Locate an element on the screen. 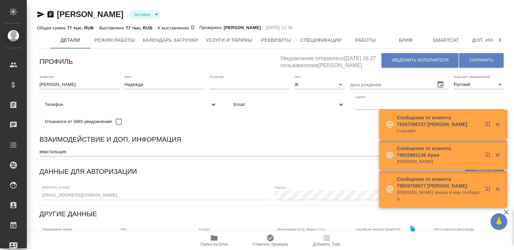 Image resolution: width=514 pixels, height=250 pixels. label: Адрес: is located at coordinates (360, 97).